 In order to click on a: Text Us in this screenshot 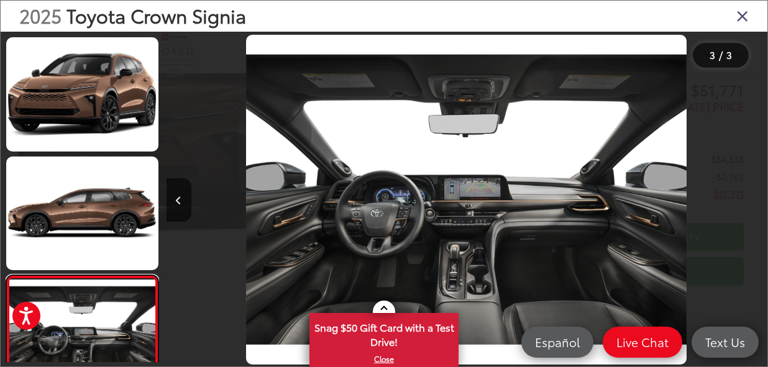, I will do `click(725, 342)`.